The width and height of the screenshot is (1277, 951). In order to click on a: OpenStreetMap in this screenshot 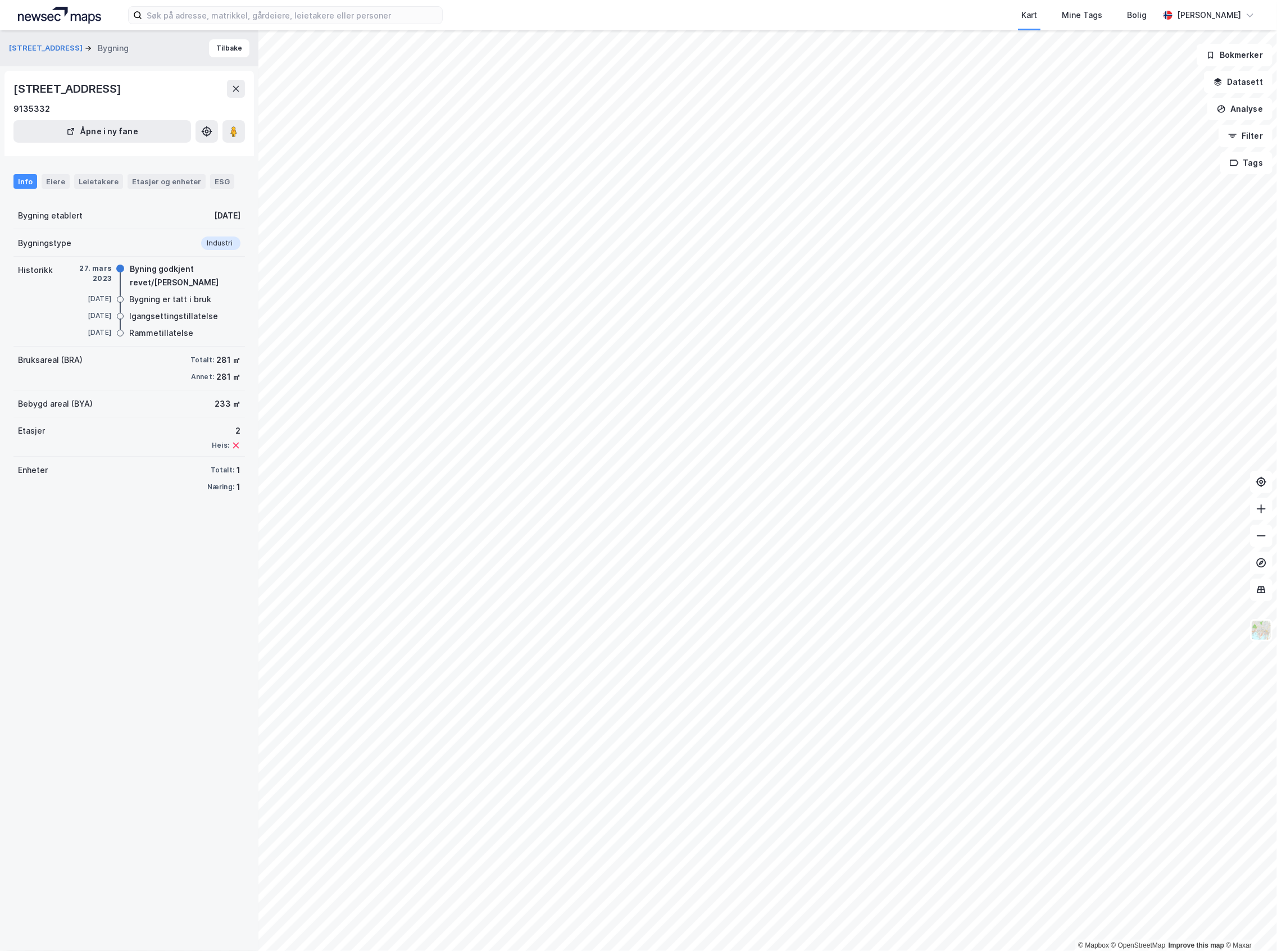, I will do `click(1138, 946)`.